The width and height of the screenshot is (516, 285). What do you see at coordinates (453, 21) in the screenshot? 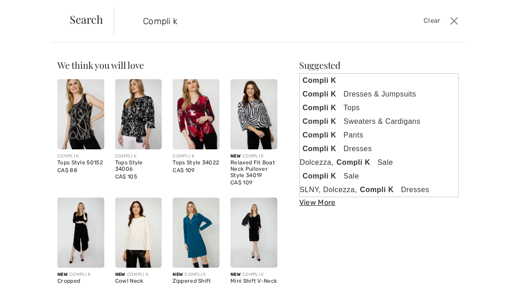
I see `button: Close` at bounding box center [453, 21].